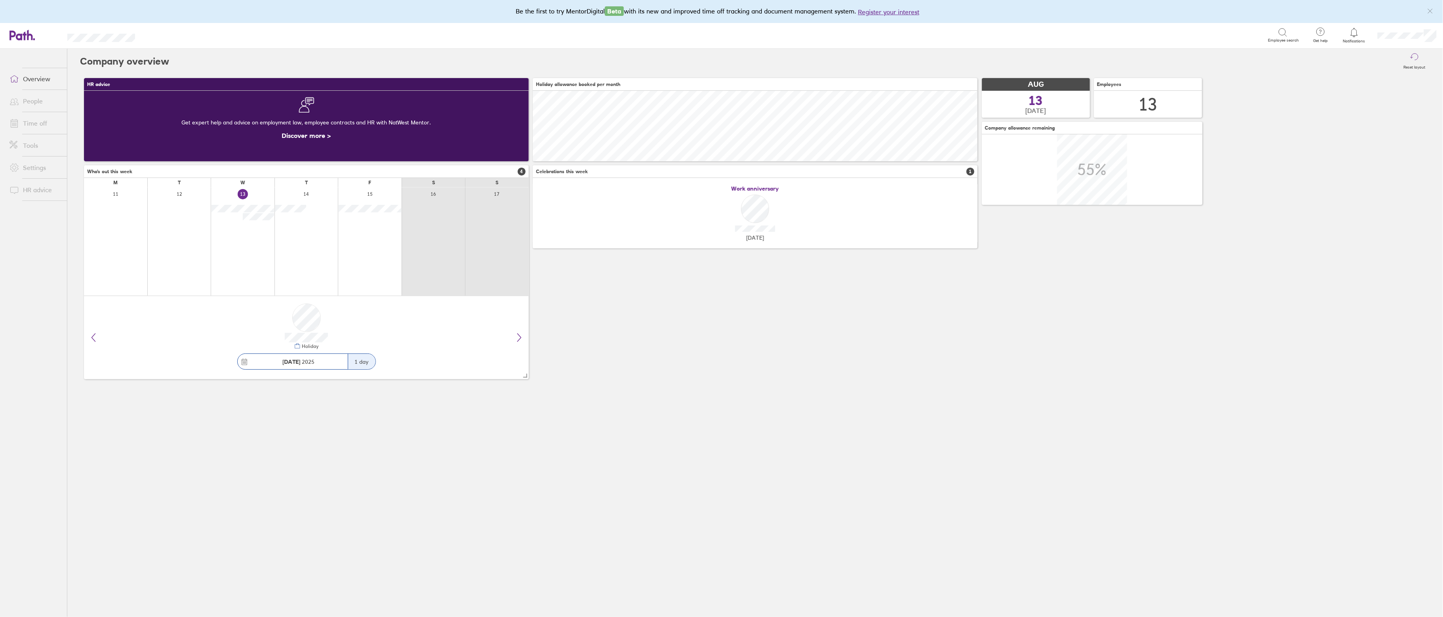 Image resolution: width=1443 pixels, height=617 pixels. What do you see at coordinates (1036, 101) in the screenshot?
I see `span: 13` at bounding box center [1036, 101].